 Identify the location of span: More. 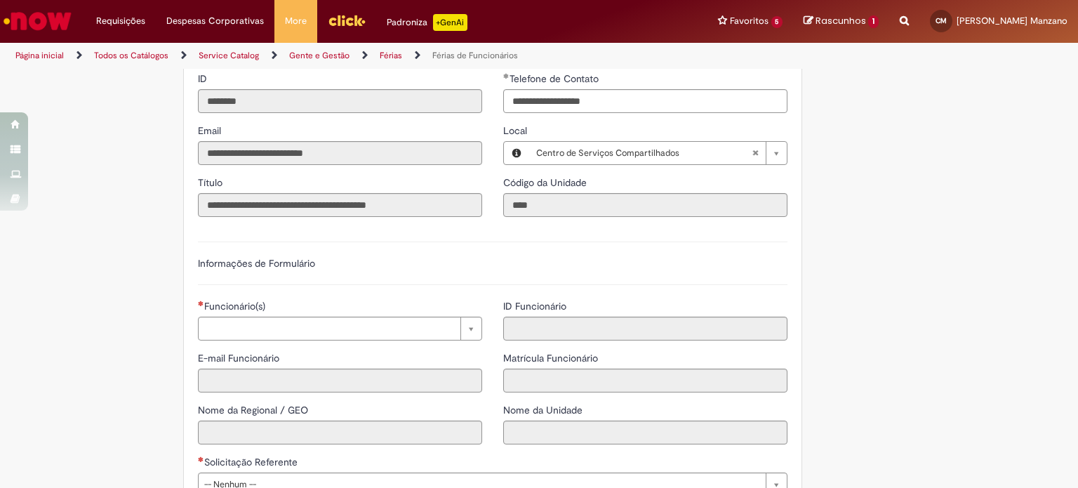
(296, 21).